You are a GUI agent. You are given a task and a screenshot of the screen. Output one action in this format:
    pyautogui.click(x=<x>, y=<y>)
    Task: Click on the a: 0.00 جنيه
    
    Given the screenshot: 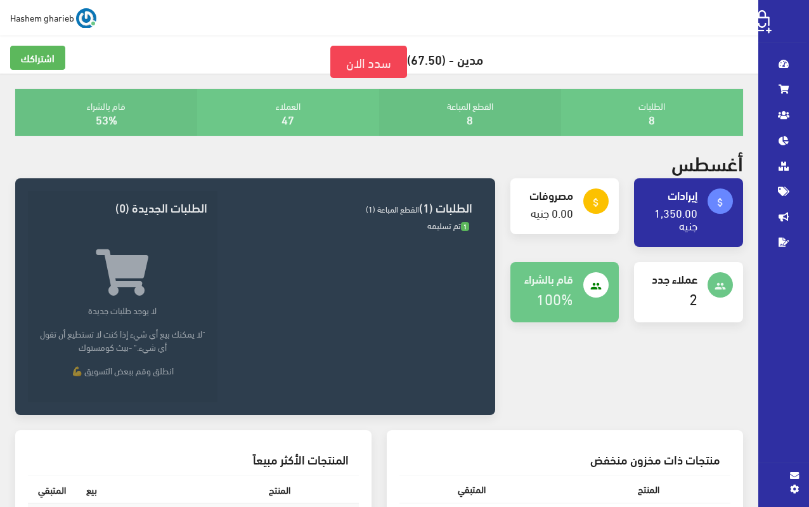 What is the action you would take?
    pyautogui.click(x=552, y=212)
    